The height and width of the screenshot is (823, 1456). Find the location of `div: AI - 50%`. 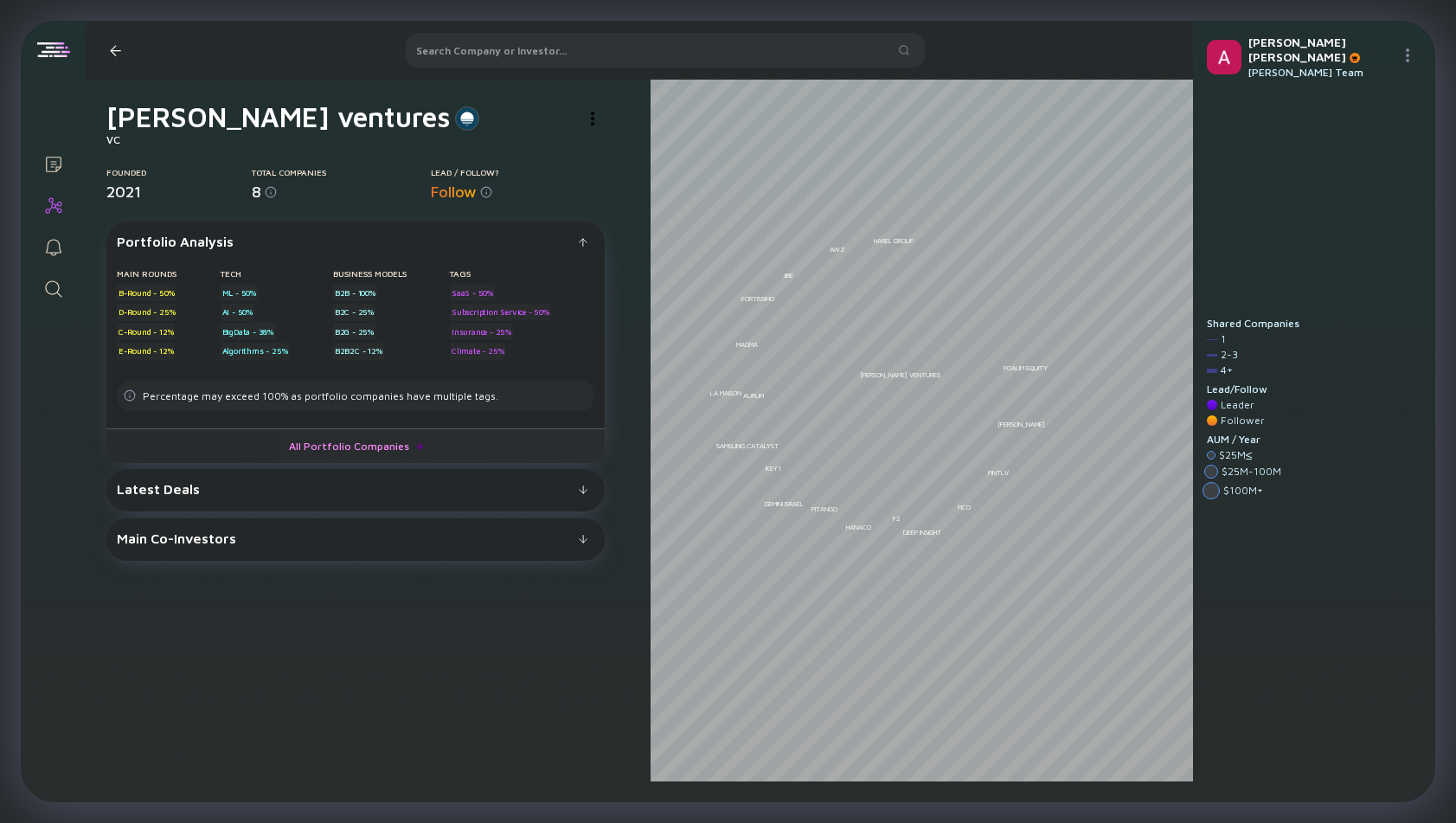

div: AI - 50% is located at coordinates (237, 313).